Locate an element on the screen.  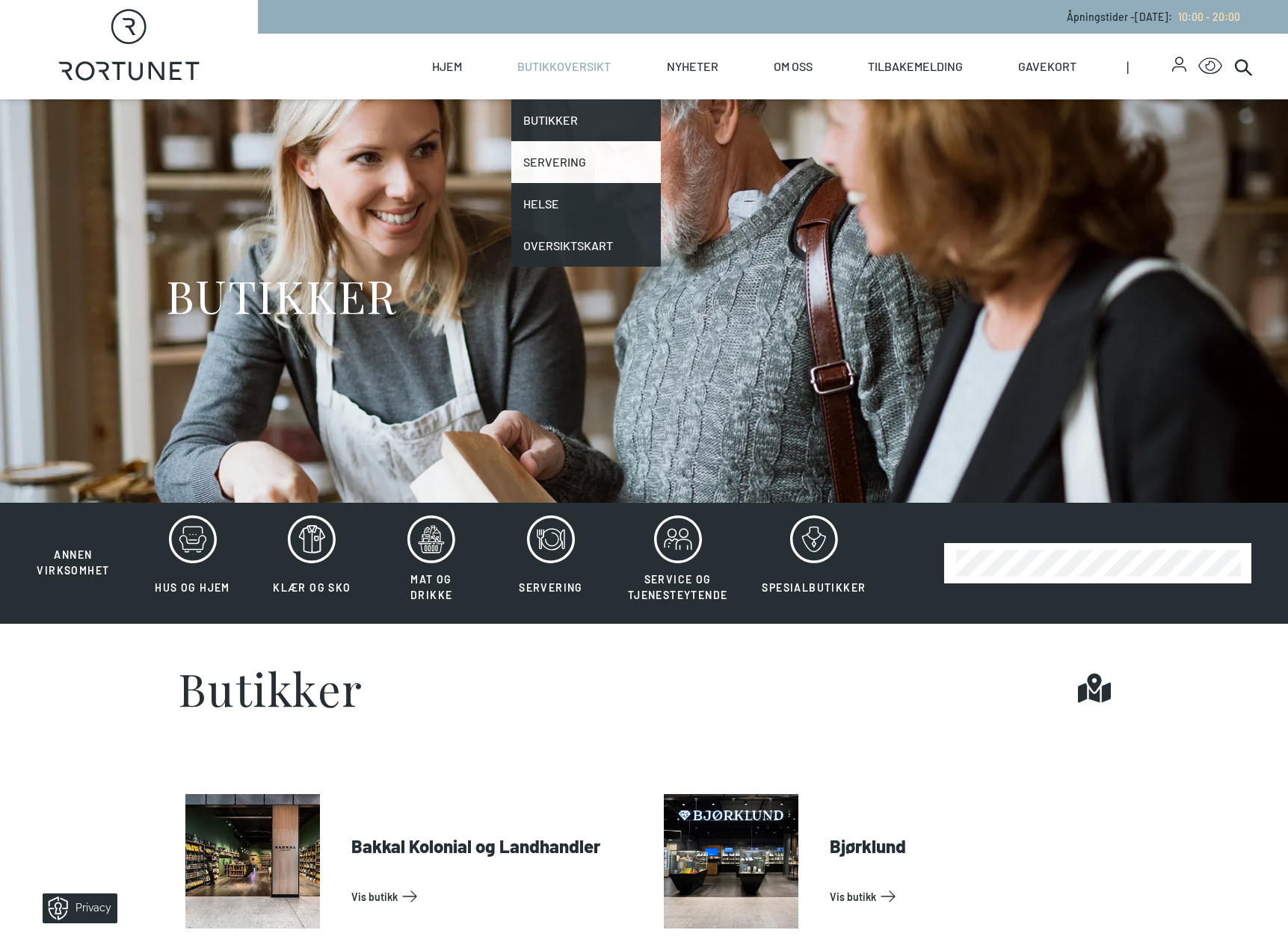
button: Mat og drikke is located at coordinates (431, 564).